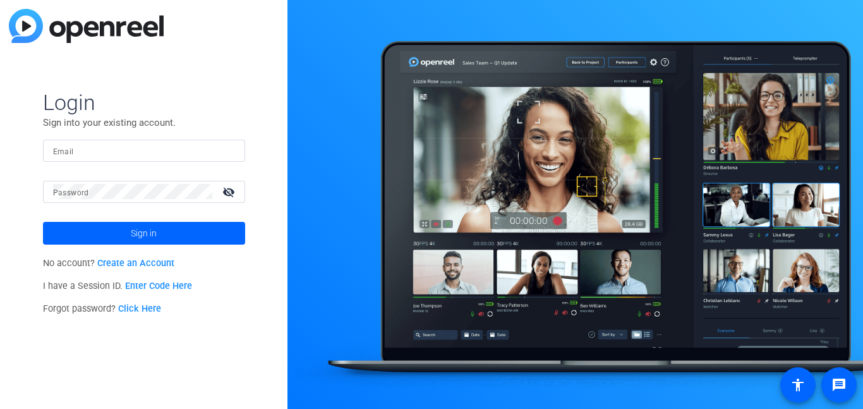  I want to click on span: Sign in, so click(143, 233).